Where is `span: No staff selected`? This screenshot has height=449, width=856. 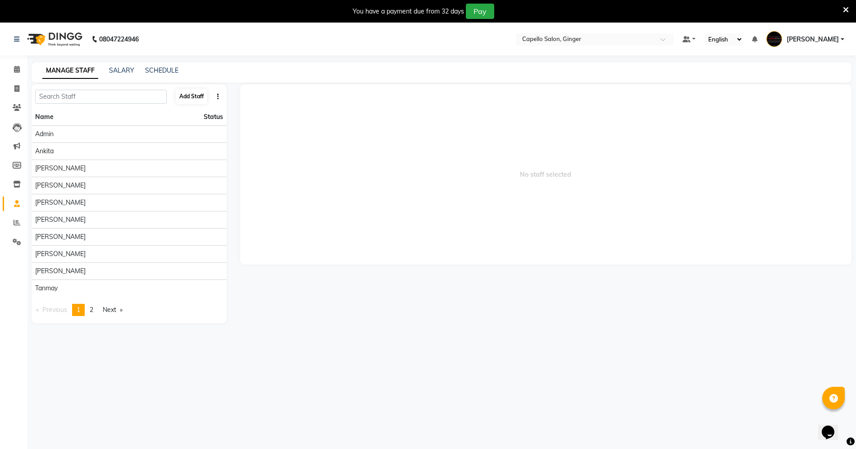 span: No staff selected is located at coordinates (546, 174).